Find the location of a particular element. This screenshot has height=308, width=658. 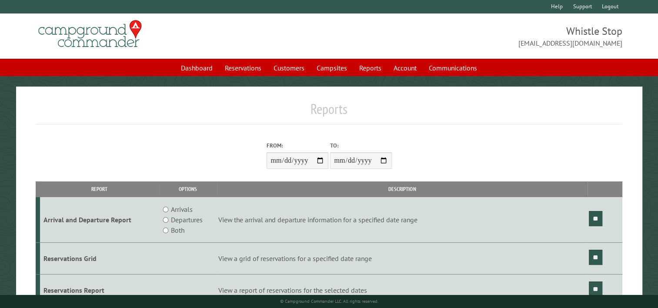

a: Reservations is located at coordinates (243, 68).